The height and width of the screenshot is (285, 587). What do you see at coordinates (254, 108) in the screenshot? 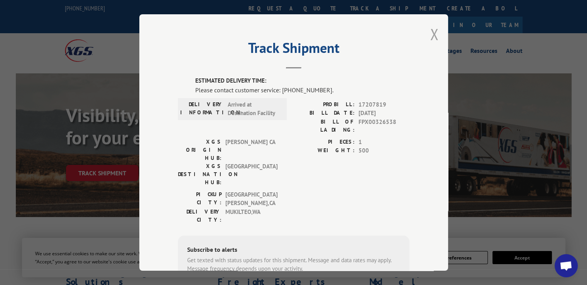
I see `span: Arrived at Destination Facility` at bounding box center [254, 108].